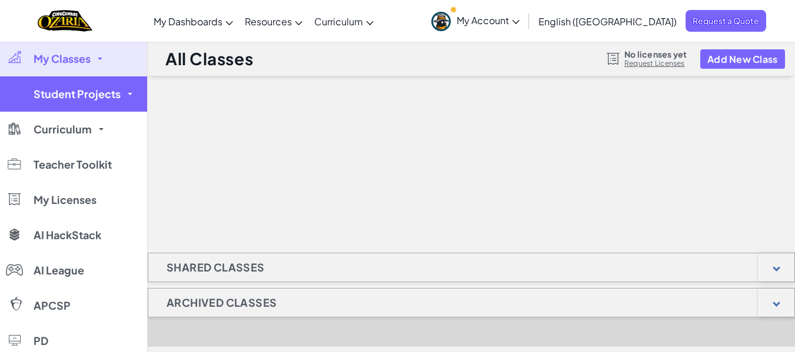  What do you see at coordinates (655, 64) in the screenshot?
I see `a: Request Licenses` at bounding box center [655, 64].